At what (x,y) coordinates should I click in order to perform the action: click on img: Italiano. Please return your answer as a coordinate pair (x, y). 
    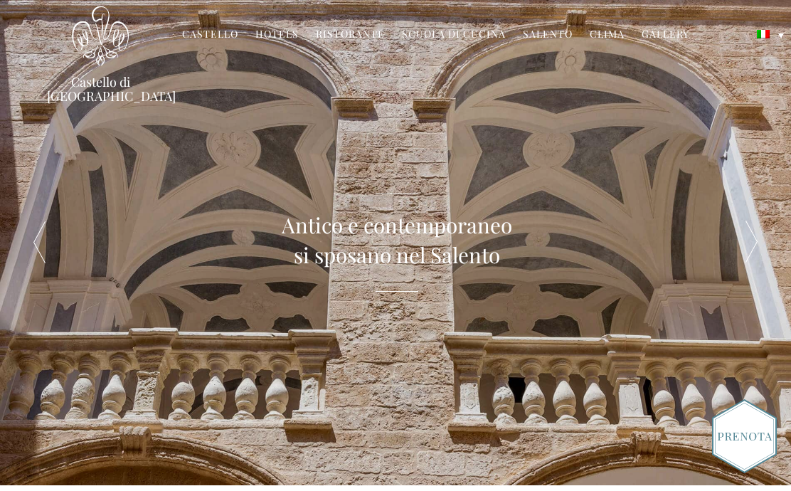
    Looking at the image, I should click on (763, 34).